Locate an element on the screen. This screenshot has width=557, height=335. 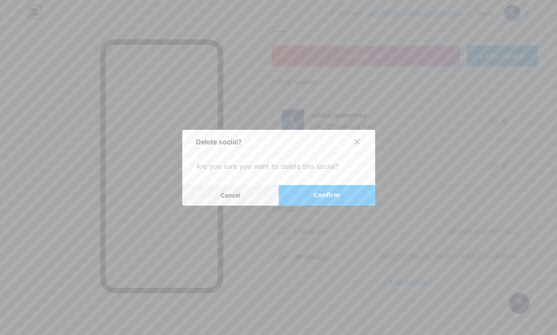
button: Confirm is located at coordinates (326, 195).